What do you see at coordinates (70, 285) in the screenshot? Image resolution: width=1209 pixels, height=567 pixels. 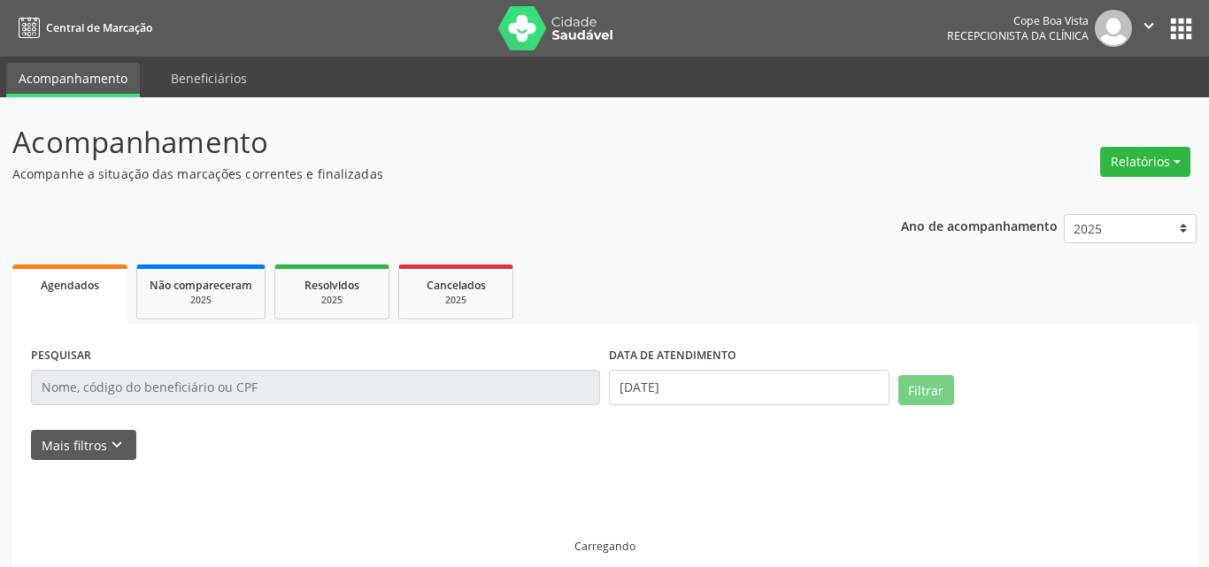 I see `span: Agendados` at bounding box center [70, 285].